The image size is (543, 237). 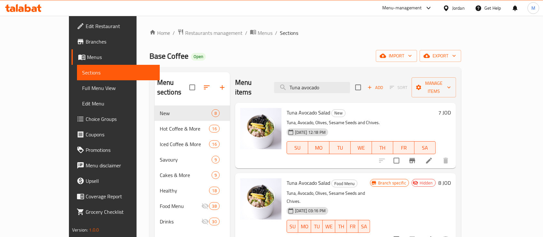 What do you see at coordinates (173, 87) in the screenshot?
I see `h2: Menu sections` at bounding box center [173, 87].